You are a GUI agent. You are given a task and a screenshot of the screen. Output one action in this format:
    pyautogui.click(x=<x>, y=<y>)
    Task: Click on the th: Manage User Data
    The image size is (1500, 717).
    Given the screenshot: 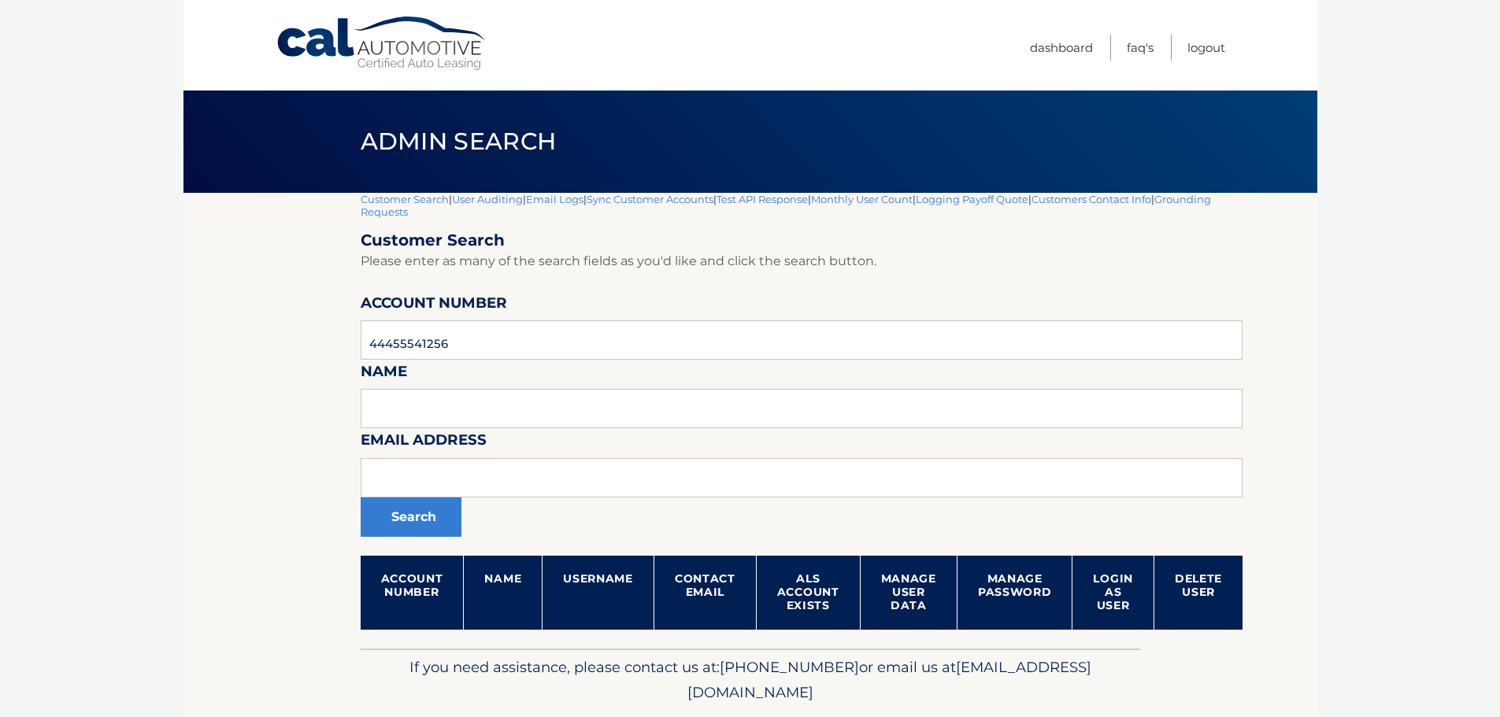 What is the action you would take?
    pyautogui.click(x=908, y=593)
    